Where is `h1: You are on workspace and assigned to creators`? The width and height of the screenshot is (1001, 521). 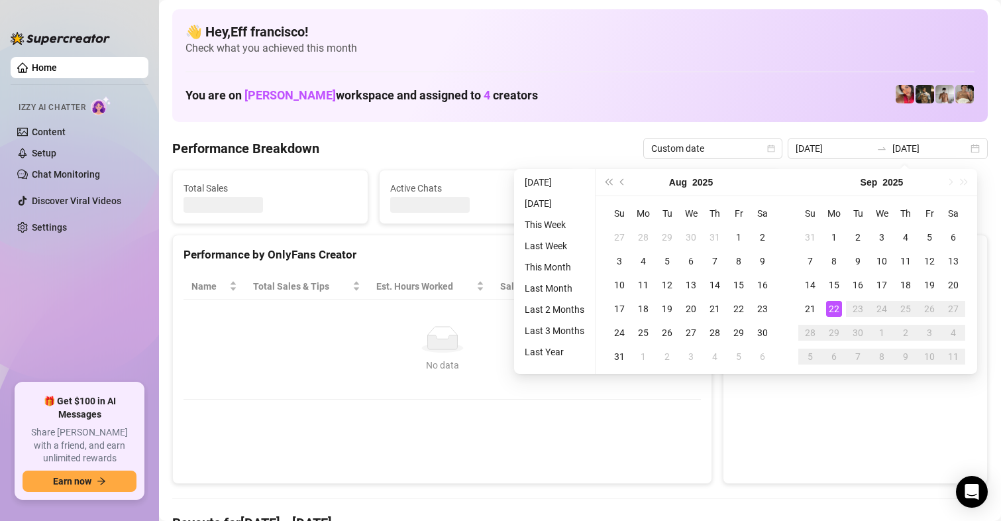
h1: You are on workspace and assigned to creators is located at coordinates (362, 95).